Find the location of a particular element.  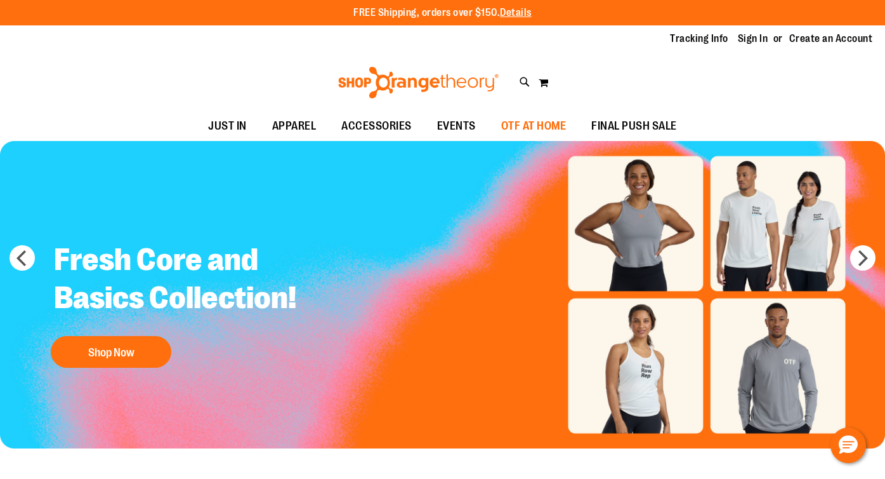

a: Sign In is located at coordinates (753, 39).